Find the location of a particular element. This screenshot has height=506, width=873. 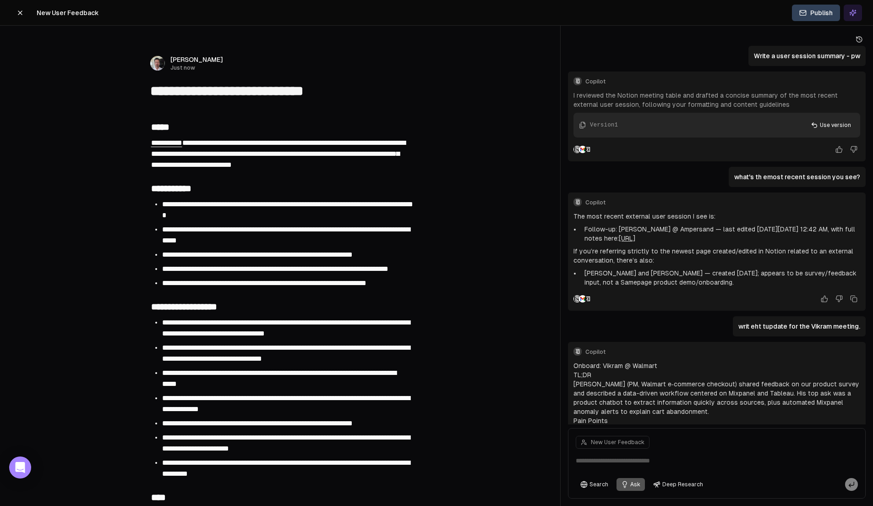

div: Version 1 is located at coordinates (604, 125).